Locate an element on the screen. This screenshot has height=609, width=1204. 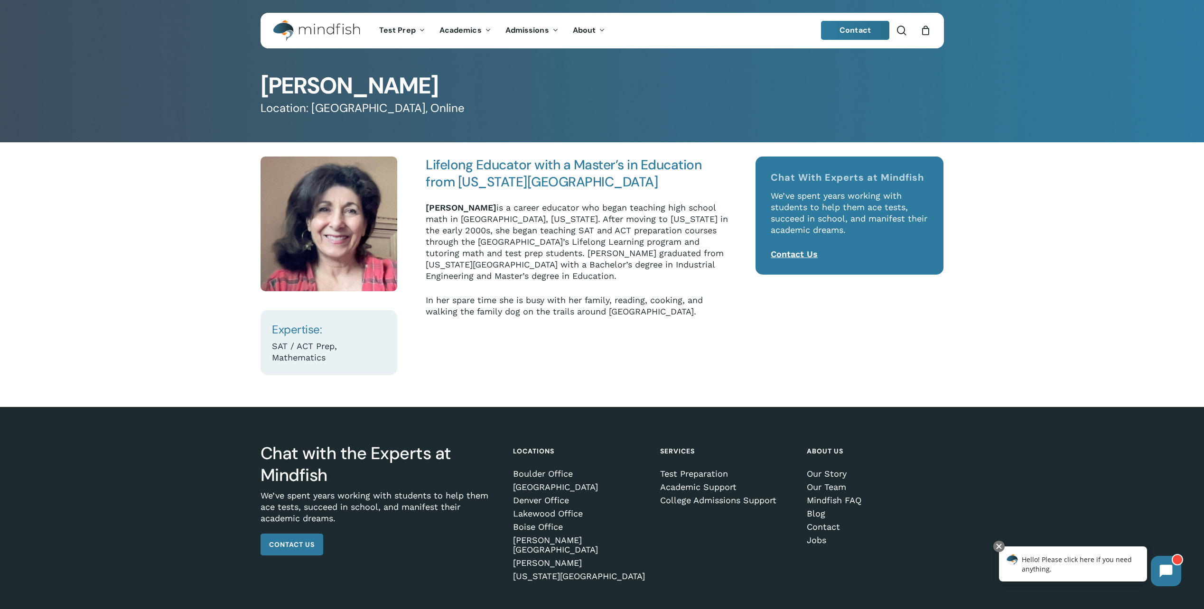
a: Lakewood Office is located at coordinates (579, 514).